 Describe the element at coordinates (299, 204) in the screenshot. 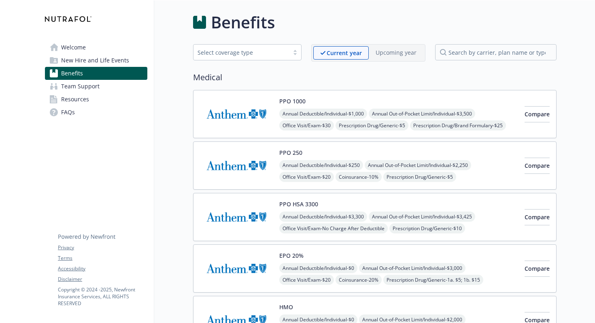

I see `button: PPO HSA 3300` at that location.